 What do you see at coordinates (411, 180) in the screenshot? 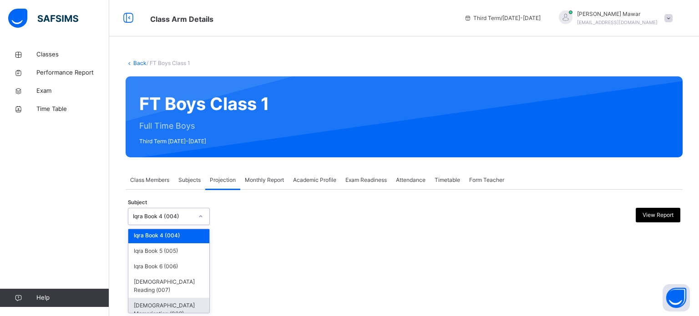
I see `span: Attendance` at bounding box center [411, 180].